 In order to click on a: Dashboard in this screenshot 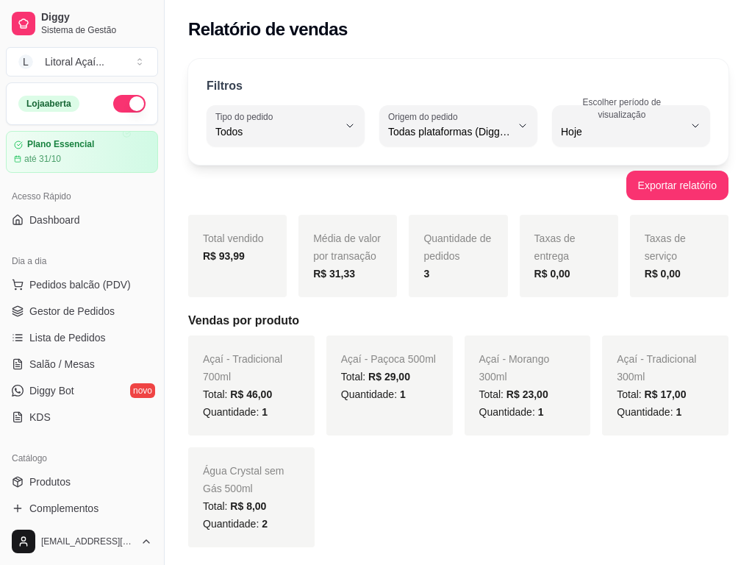, I will do `click(82, 220)`.